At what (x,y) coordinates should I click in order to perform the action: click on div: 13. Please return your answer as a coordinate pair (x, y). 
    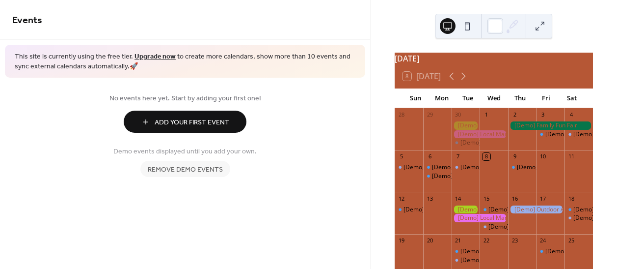
    Looking at the image, I should click on (430, 198).